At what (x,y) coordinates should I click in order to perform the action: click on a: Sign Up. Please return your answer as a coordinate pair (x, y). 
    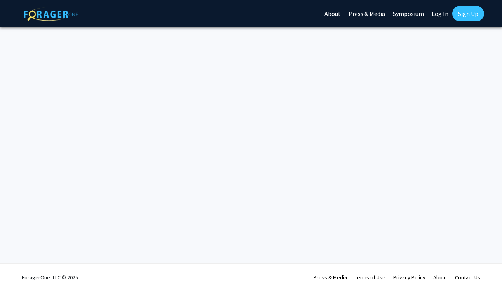
    Looking at the image, I should click on (468, 14).